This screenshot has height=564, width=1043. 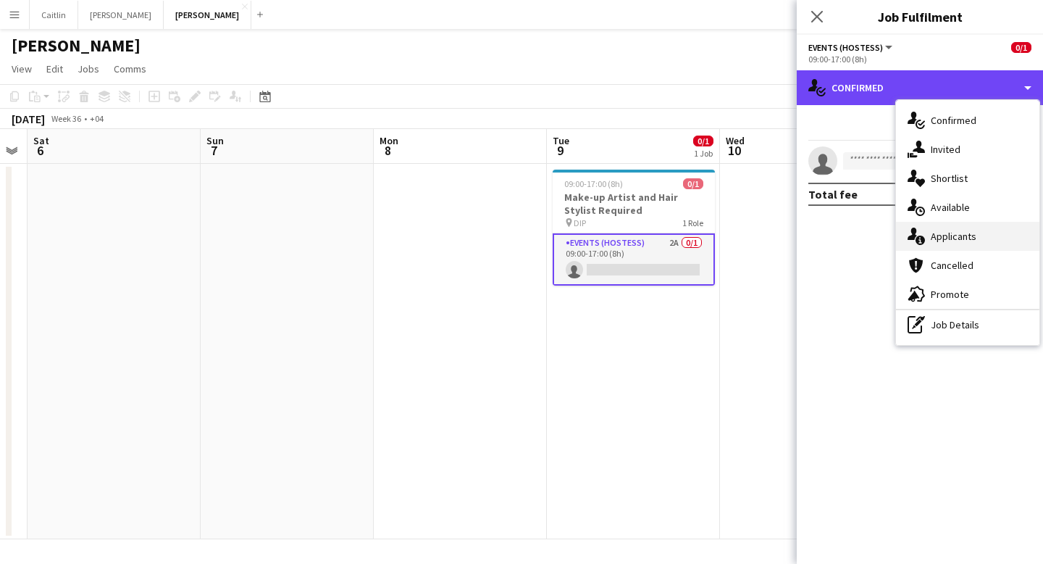 What do you see at coordinates (634, 204) in the screenshot?
I see `h3: Make-up Artist and Hair Stylist Required` at bounding box center [634, 204].